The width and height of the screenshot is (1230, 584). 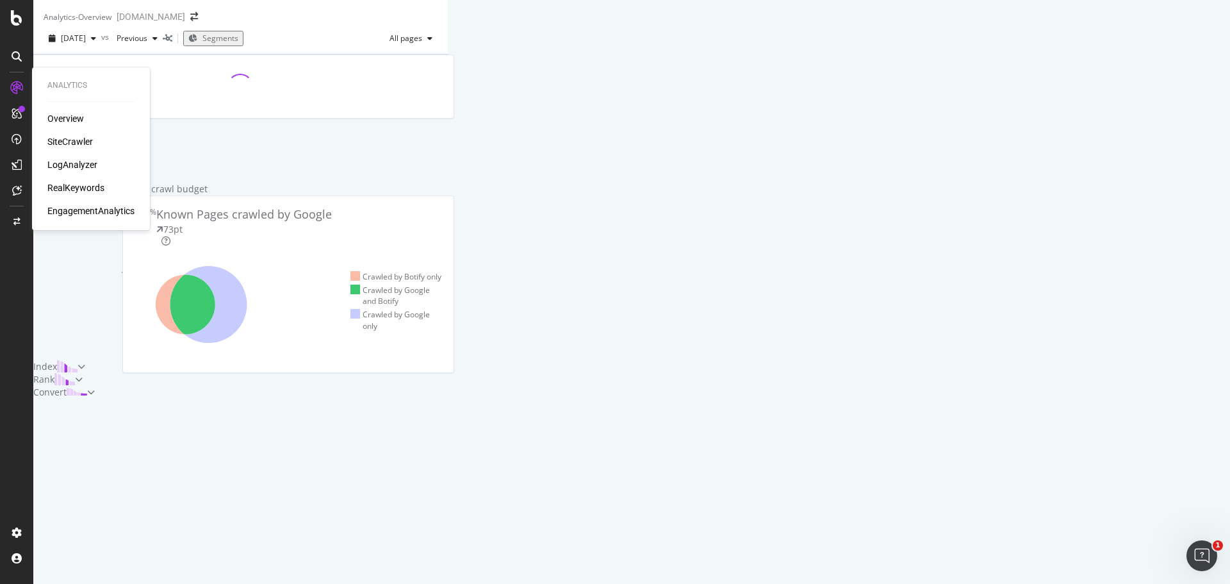 What do you see at coordinates (91, 85) in the screenshot?
I see `div: Analytics` at bounding box center [91, 85].